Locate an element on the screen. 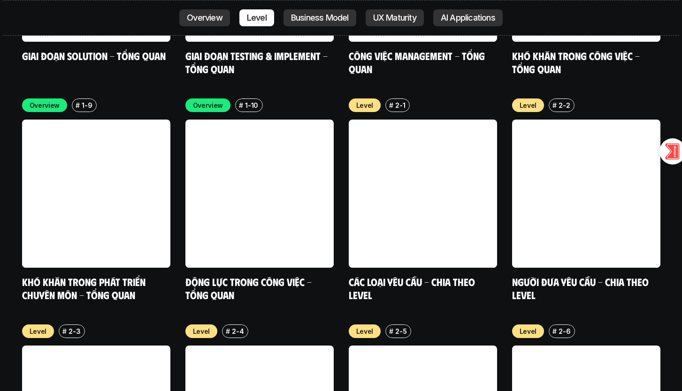 The width and height of the screenshot is (682, 391). a: Overview is located at coordinates (205, 18).